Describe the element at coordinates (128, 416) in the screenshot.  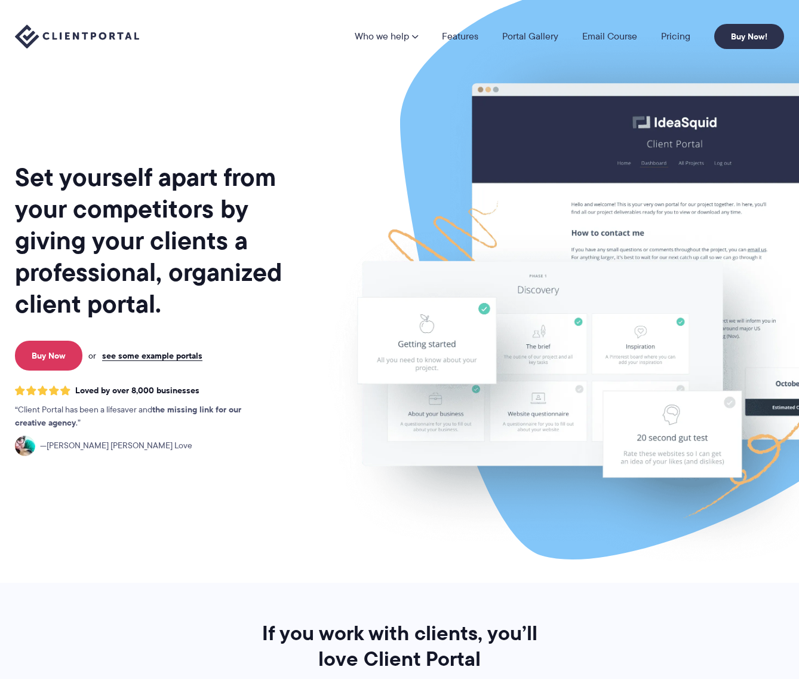
I see `strong: the missing link for our creative agency` at that location.